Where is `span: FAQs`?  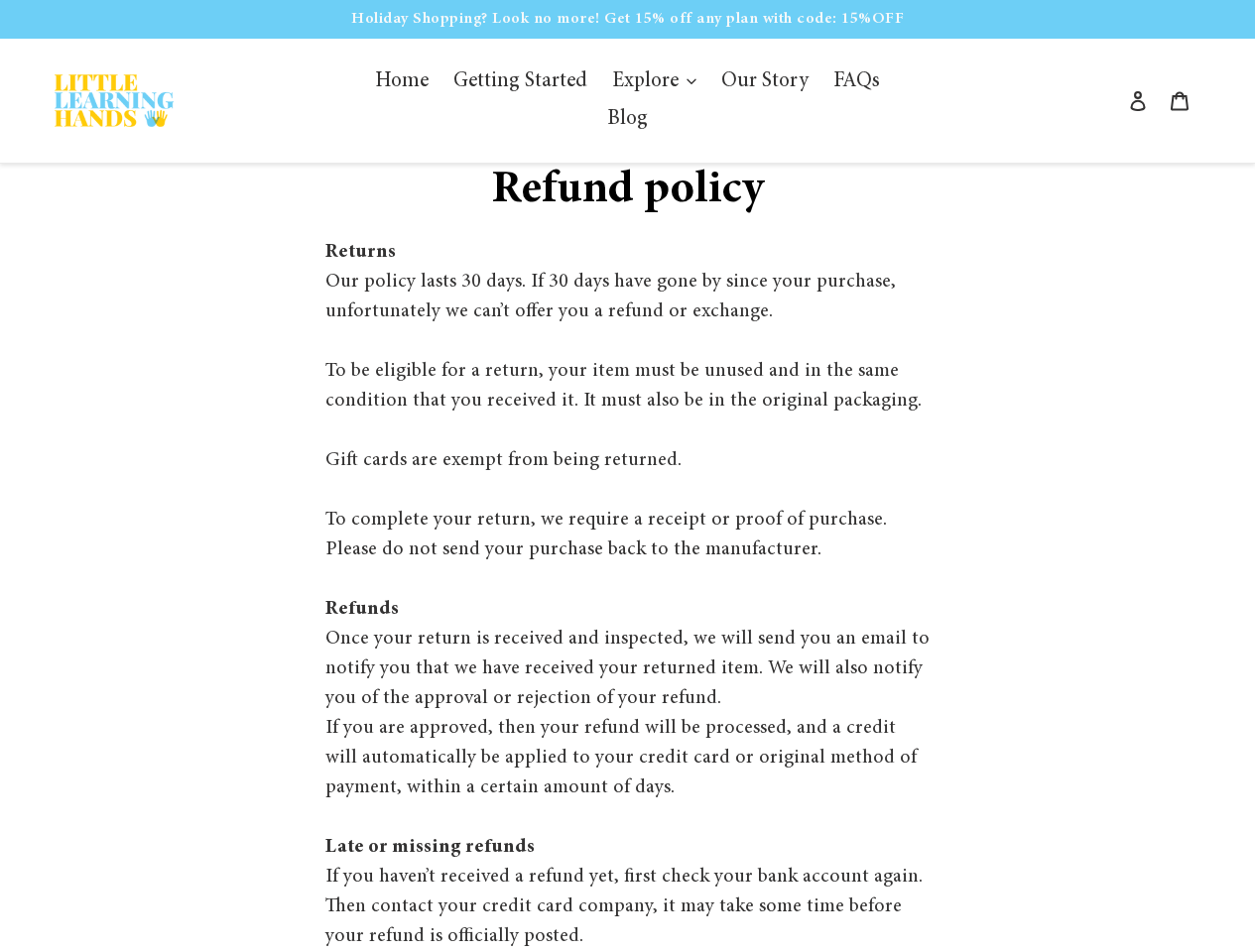 span: FAQs is located at coordinates (856, 82).